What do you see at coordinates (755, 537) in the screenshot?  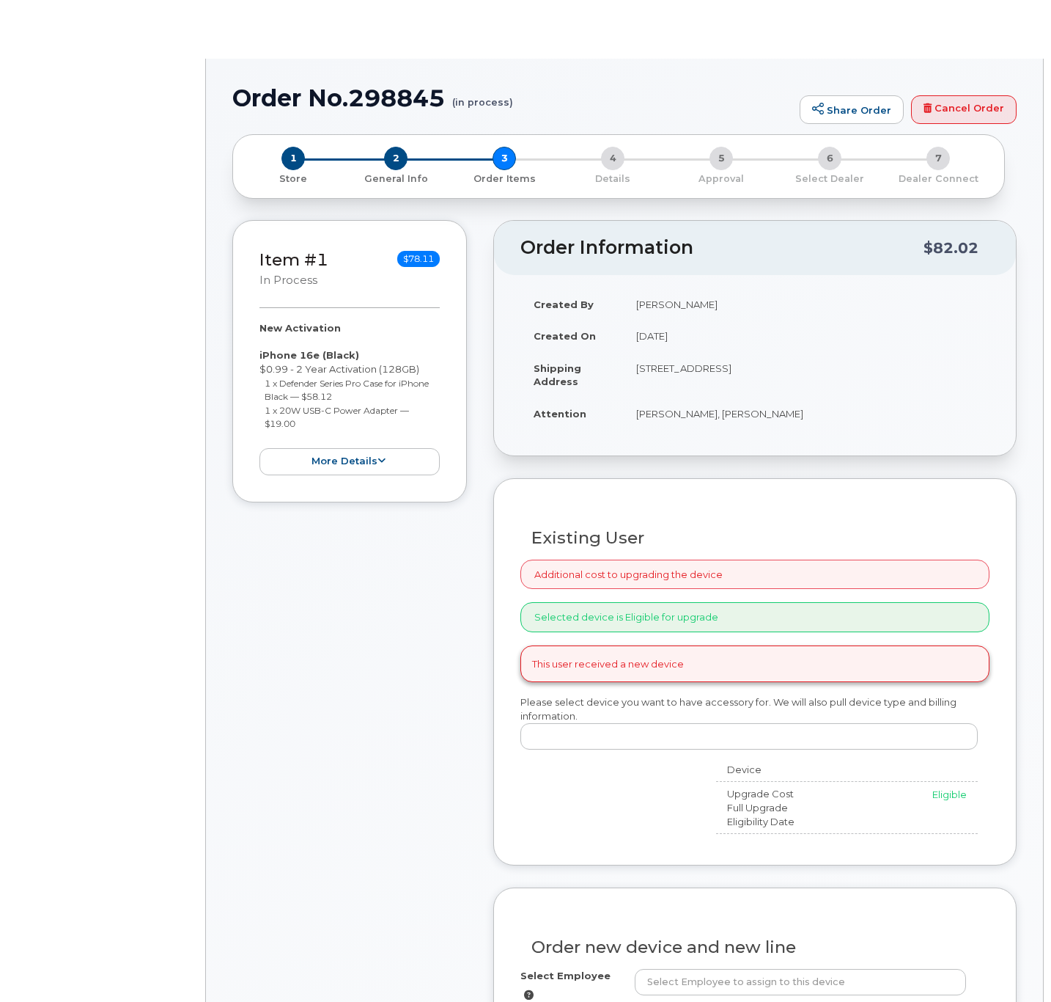 I see `h3: Existing User` at bounding box center [755, 537].